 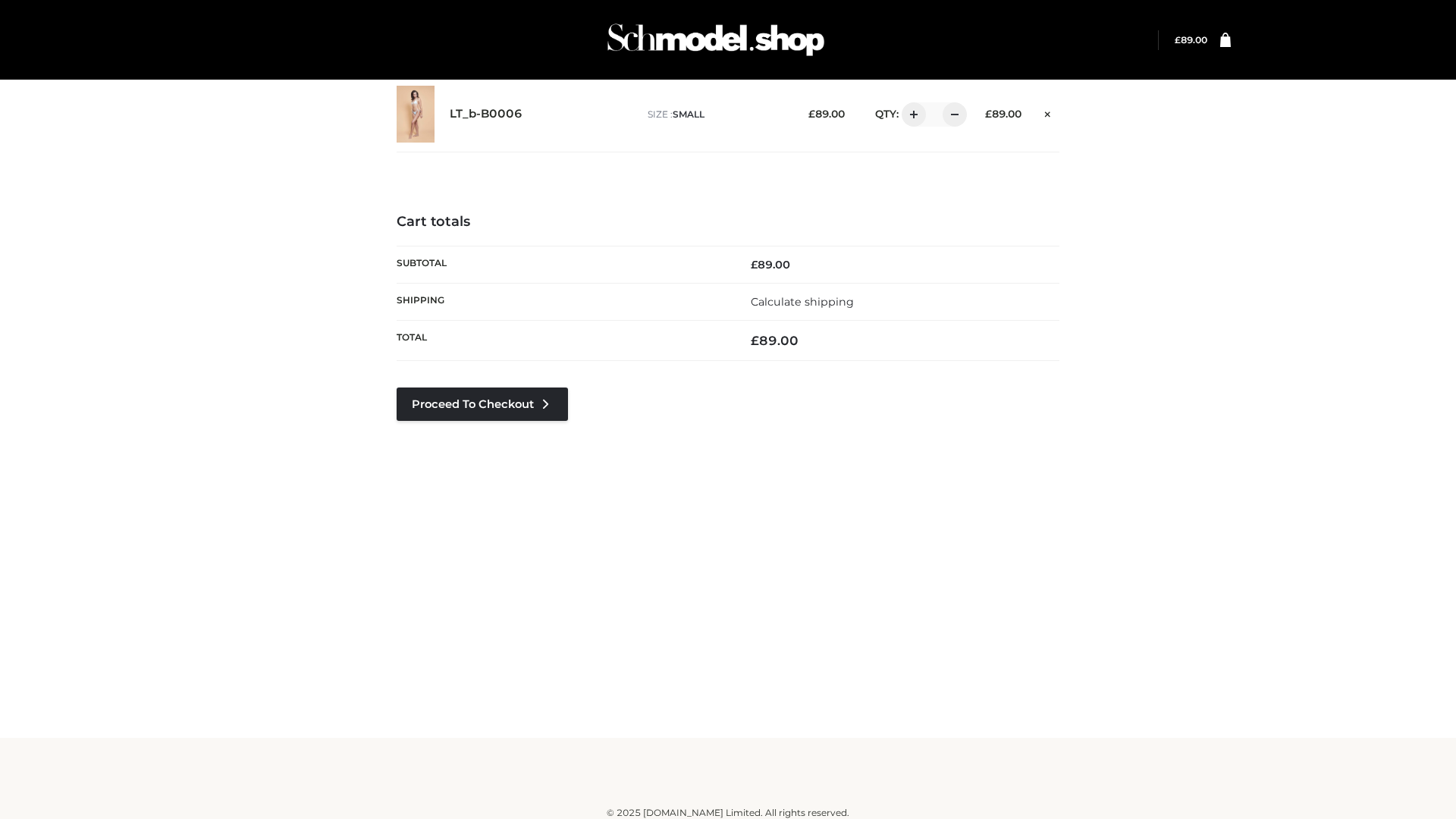 I want to click on th: Subtotal, so click(x=562, y=264).